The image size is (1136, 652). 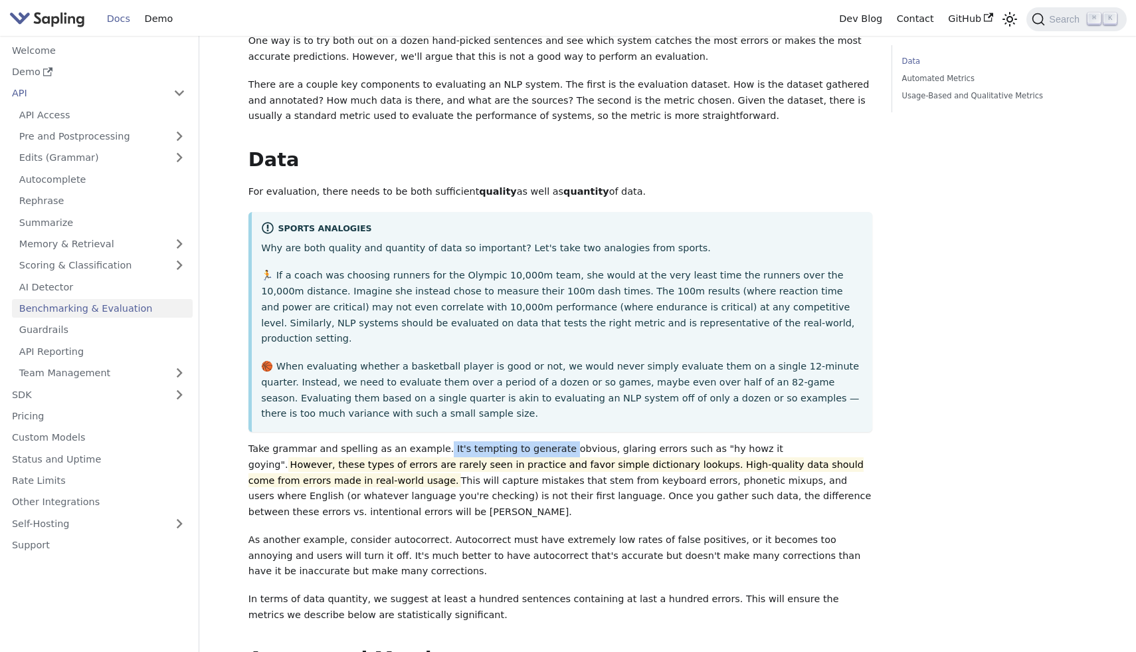 What do you see at coordinates (1010, 19) in the screenshot?
I see `button: Switch between dark and light mode (currently light mode)` at bounding box center [1010, 19].